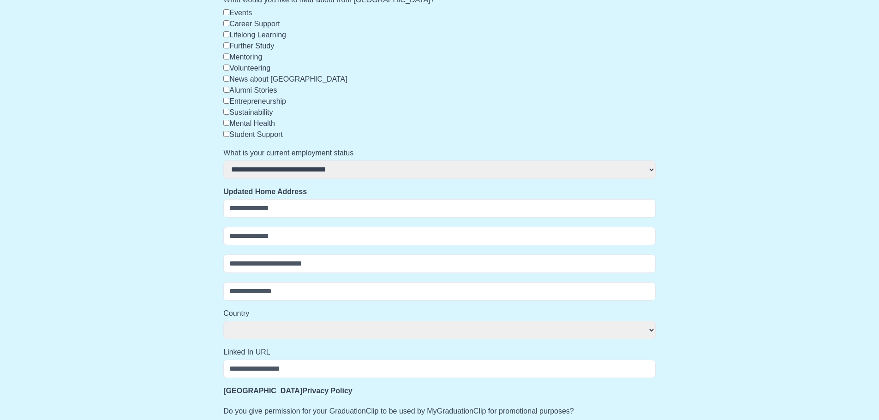 This screenshot has height=420, width=879. What do you see at coordinates (327, 391) in the screenshot?
I see `a: Privacy Policy` at bounding box center [327, 391].